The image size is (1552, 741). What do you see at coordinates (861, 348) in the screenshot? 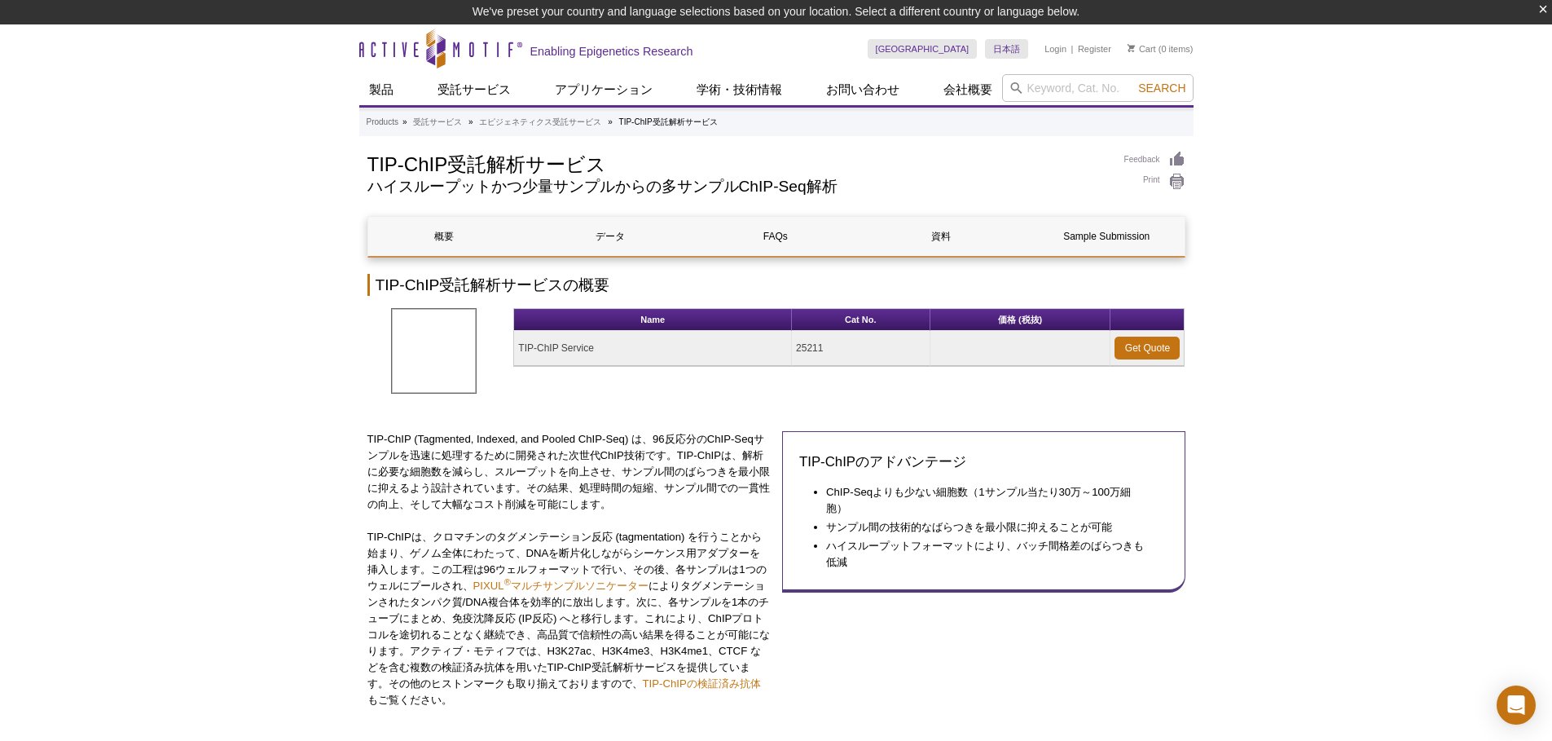
I see `td: 25211` at bounding box center [861, 348].